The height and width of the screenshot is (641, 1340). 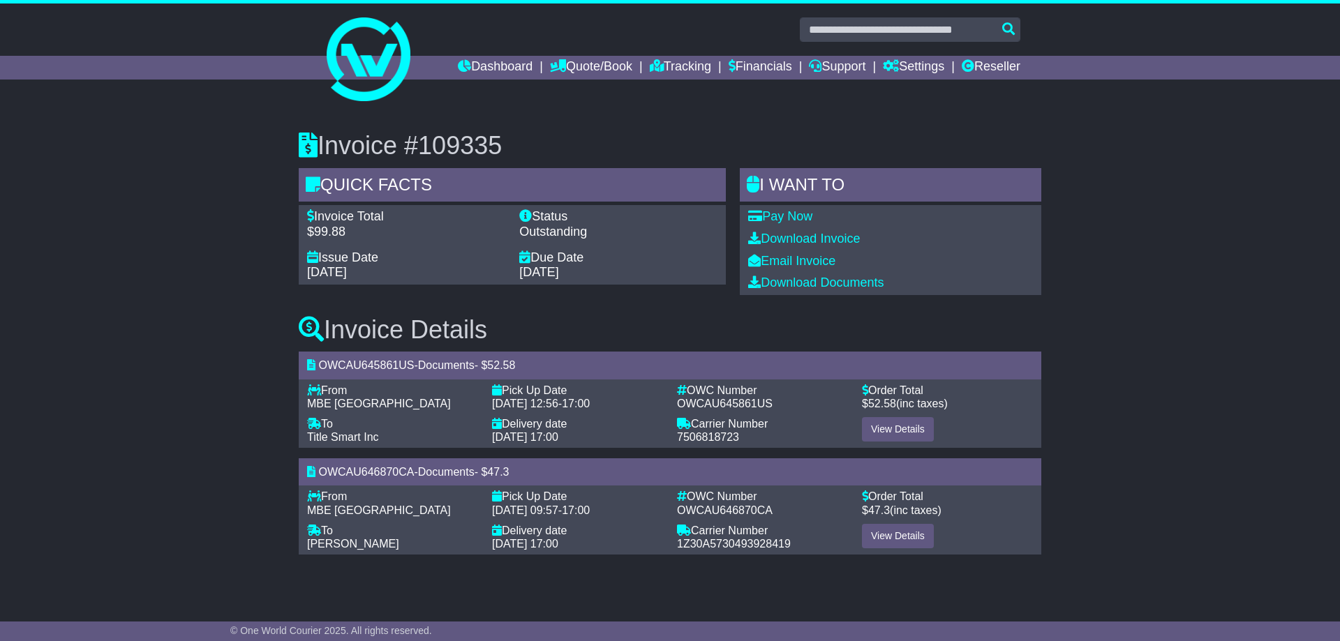 I want to click on span: 1Z30A5730493928419, so click(x=734, y=544).